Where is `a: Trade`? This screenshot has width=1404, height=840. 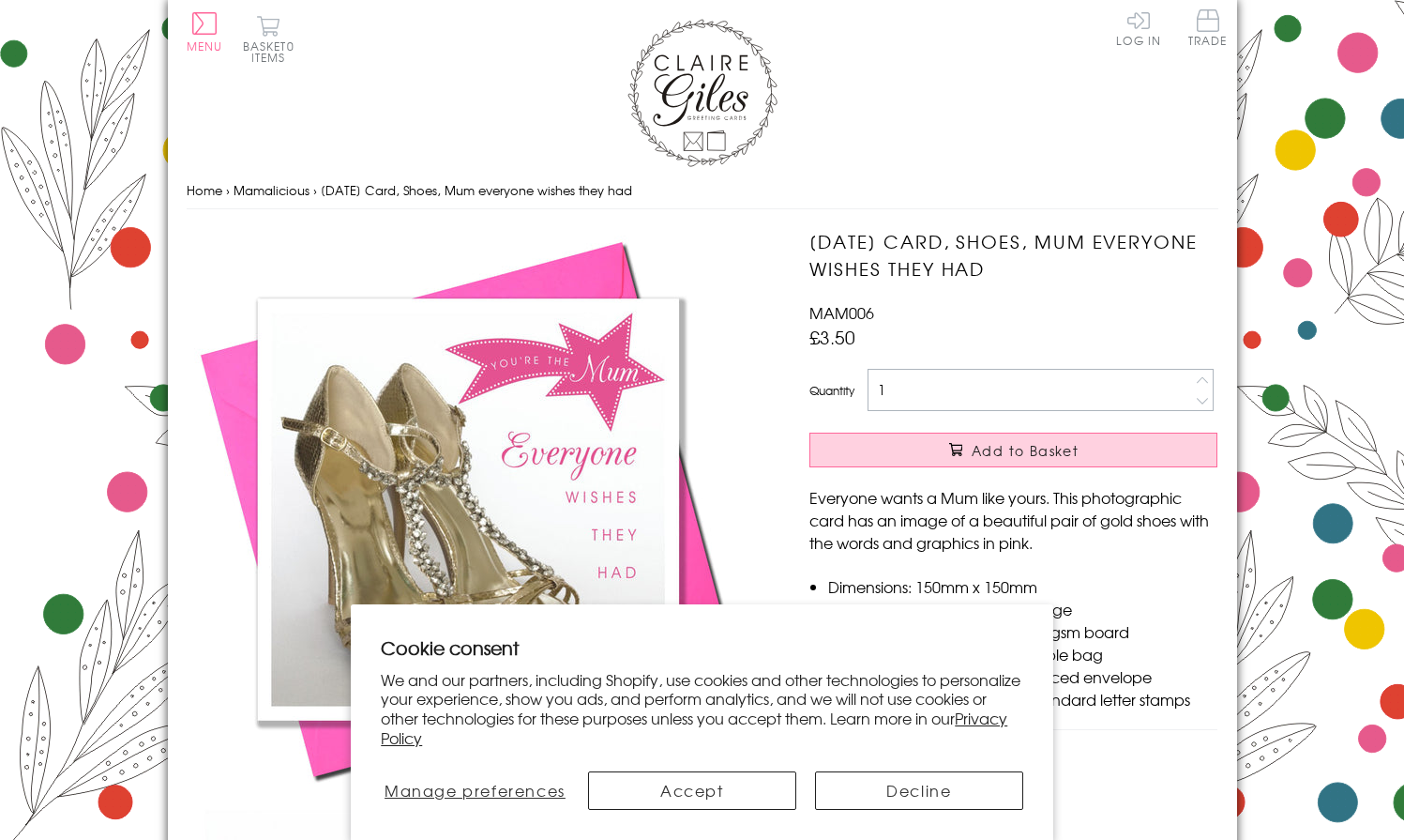 a: Trade is located at coordinates (1209, 29).